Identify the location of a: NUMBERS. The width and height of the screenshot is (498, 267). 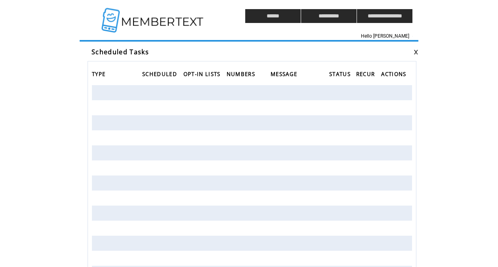
(242, 74).